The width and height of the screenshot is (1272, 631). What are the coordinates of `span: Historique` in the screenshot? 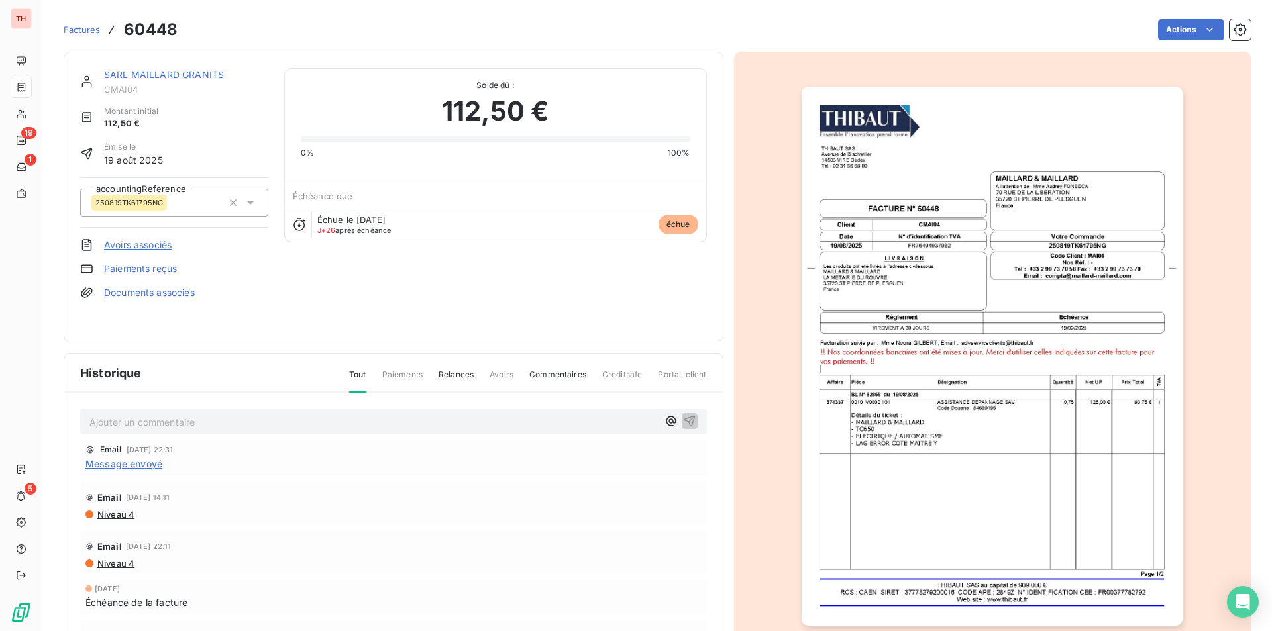 It's located at (111, 373).